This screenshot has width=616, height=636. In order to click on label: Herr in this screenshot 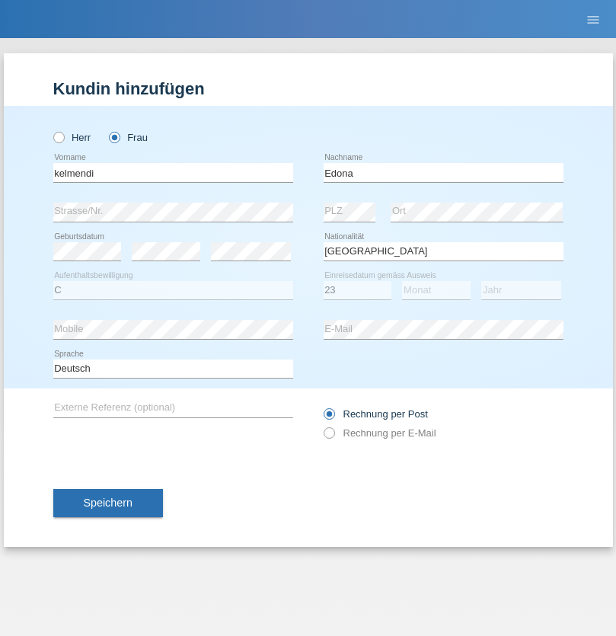, I will do `click(72, 137)`.